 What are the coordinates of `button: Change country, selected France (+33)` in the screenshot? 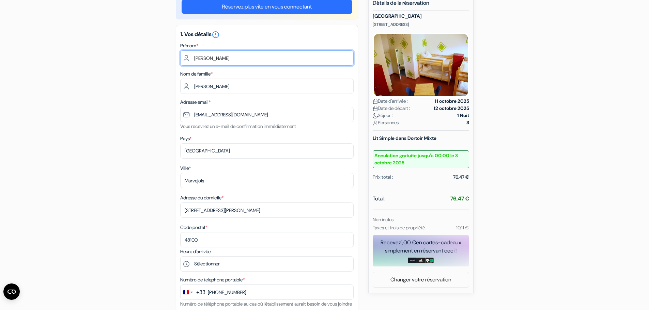 It's located at (193, 292).